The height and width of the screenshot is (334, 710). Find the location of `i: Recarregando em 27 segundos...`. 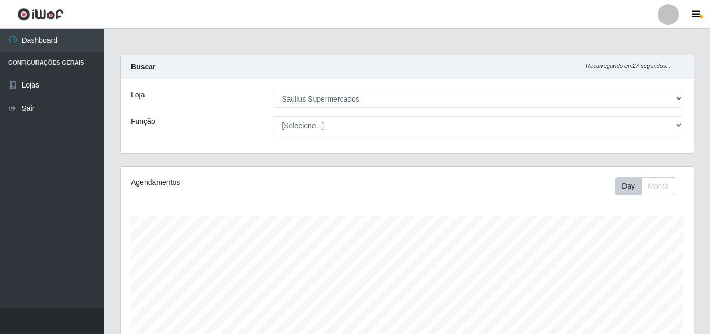

i: Recarregando em 27 segundos... is located at coordinates (628, 66).